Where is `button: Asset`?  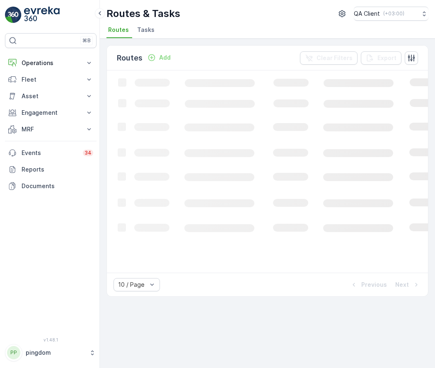
button: Asset is located at coordinates (51, 96).